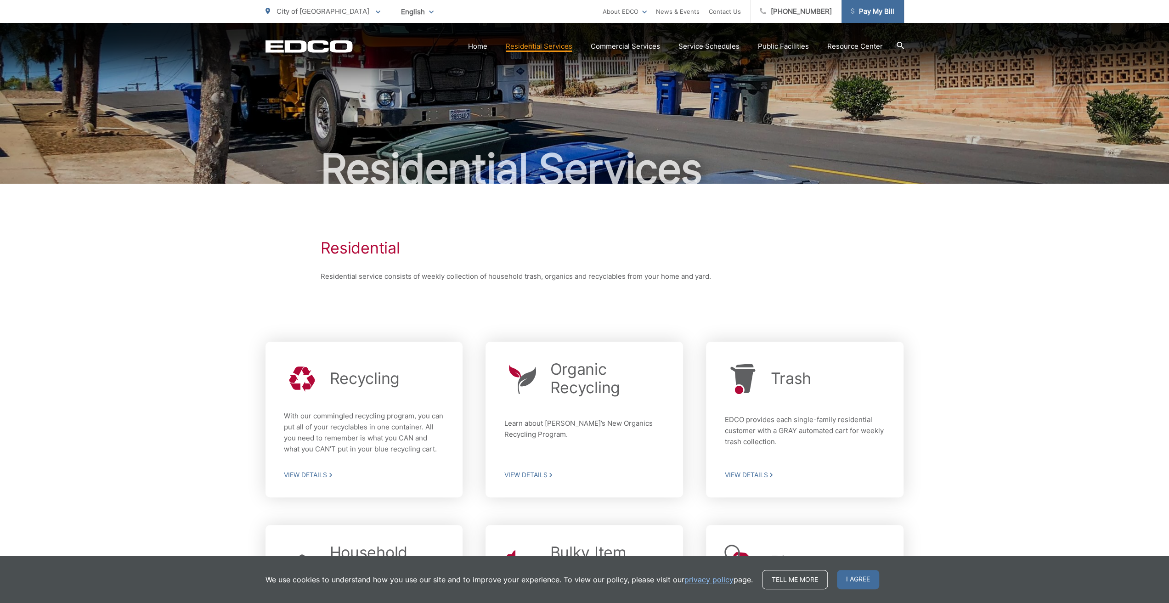 The width and height of the screenshot is (1169, 603). Describe the element at coordinates (709, 580) in the screenshot. I see `a: privacy policy` at that location.